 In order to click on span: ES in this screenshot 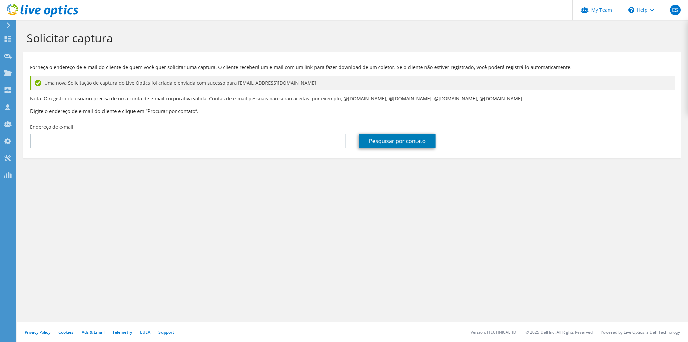, I will do `click(676, 10)`.